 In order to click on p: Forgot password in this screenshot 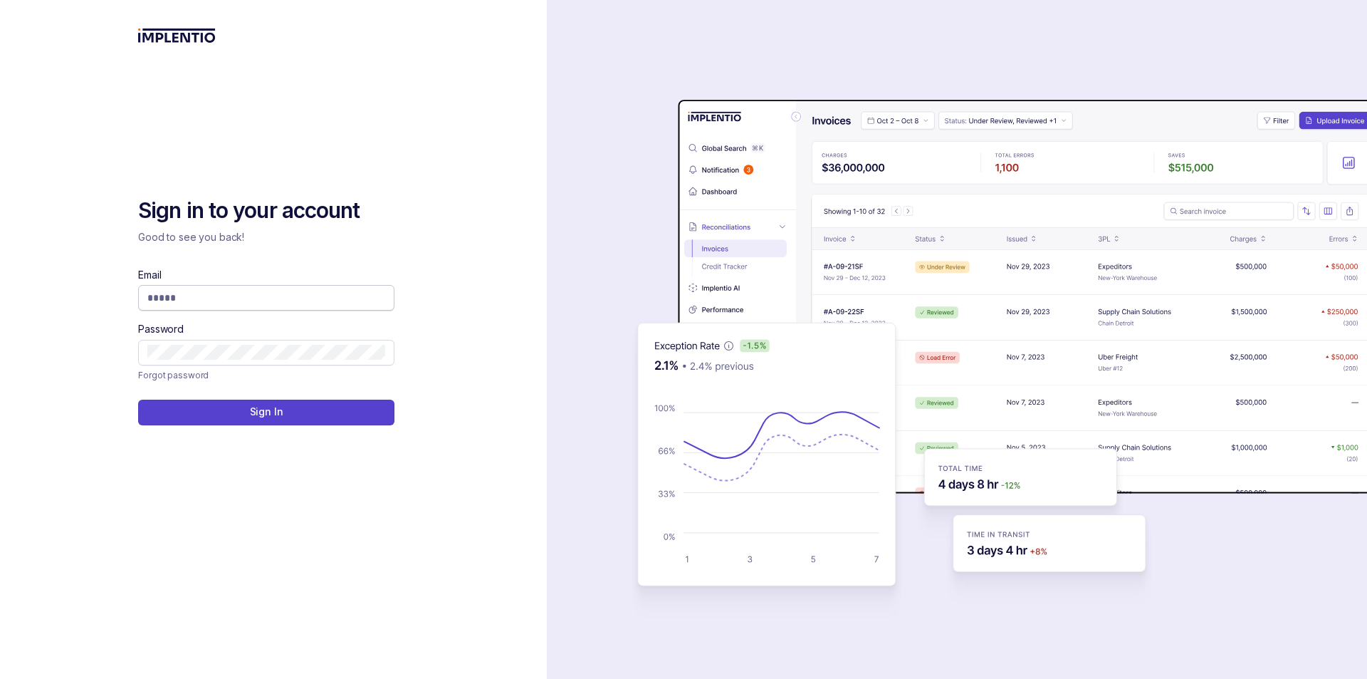, I will do `click(173, 375)`.